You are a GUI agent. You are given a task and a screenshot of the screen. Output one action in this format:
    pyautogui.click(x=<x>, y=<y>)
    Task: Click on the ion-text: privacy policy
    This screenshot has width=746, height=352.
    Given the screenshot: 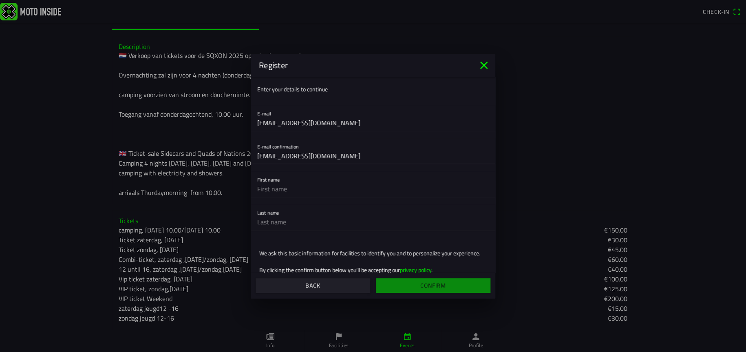 What is the action you would take?
    pyautogui.click(x=415, y=269)
    